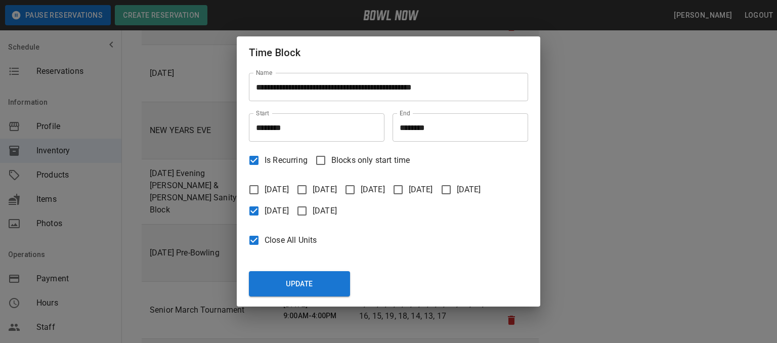 The width and height of the screenshot is (777, 343). What do you see at coordinates (457, 127) in the screenshot?
I see `input: Choose time, selected time is 11:45 PM` at bounding box center [457, 127].